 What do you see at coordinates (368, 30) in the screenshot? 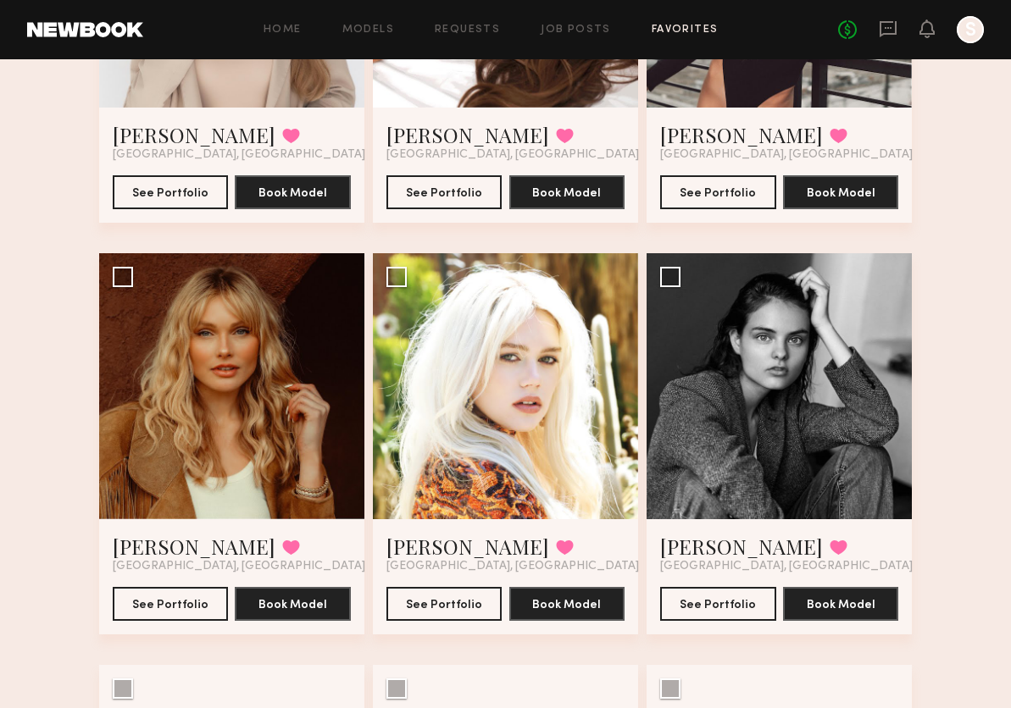
I see `a: Models` at bounding box center [368, 30].